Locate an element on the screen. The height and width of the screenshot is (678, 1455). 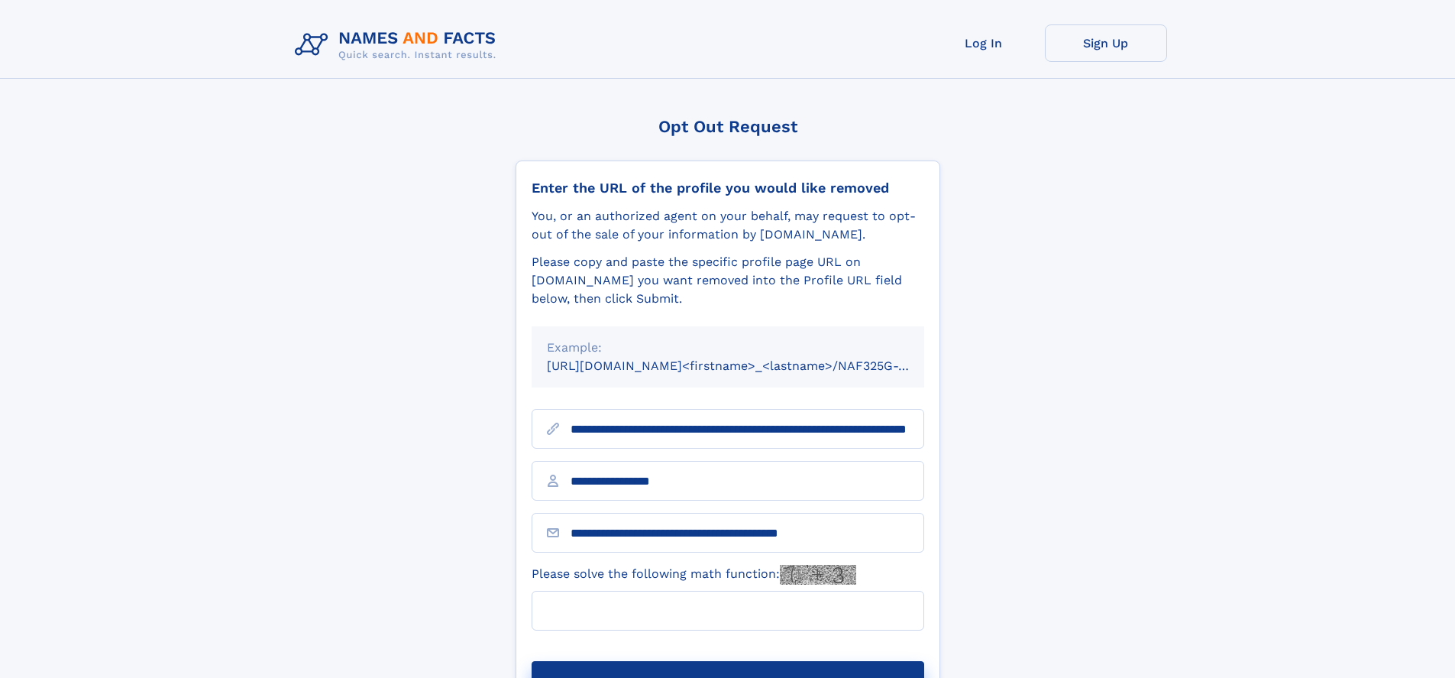
div: You, or an authorized agent on your behalf, may request to opt-out of the sale of your informatio... is located at coordinates (728, 225).